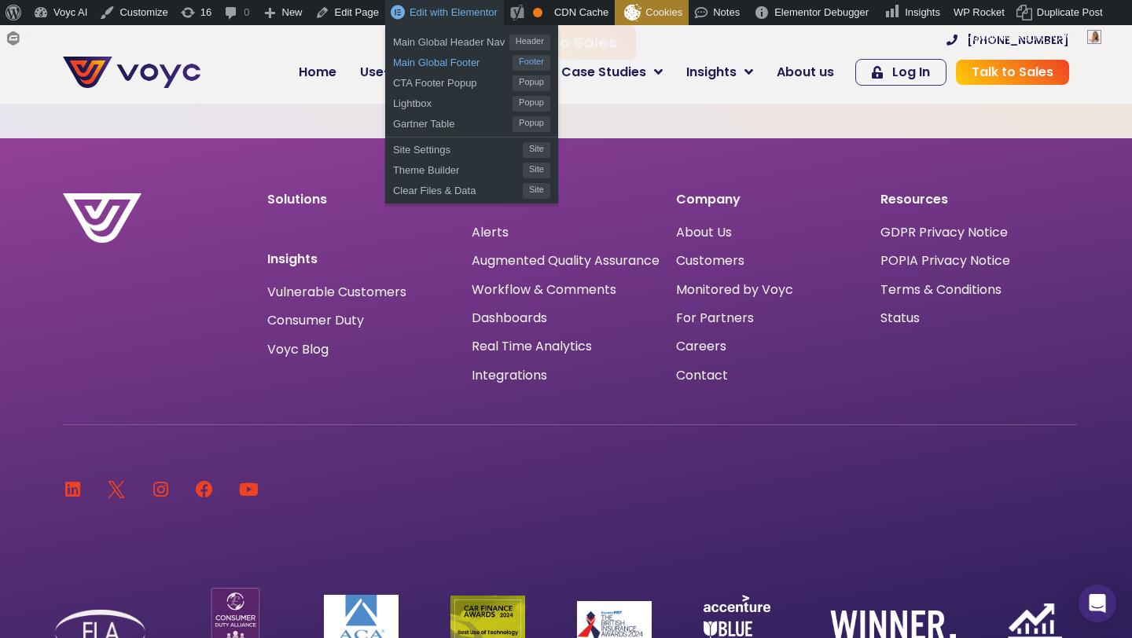  What do you see at coordinates (471, 148) in the screenshot?
I see `a: Site SettingsSite` at bounding box center [471, 148].